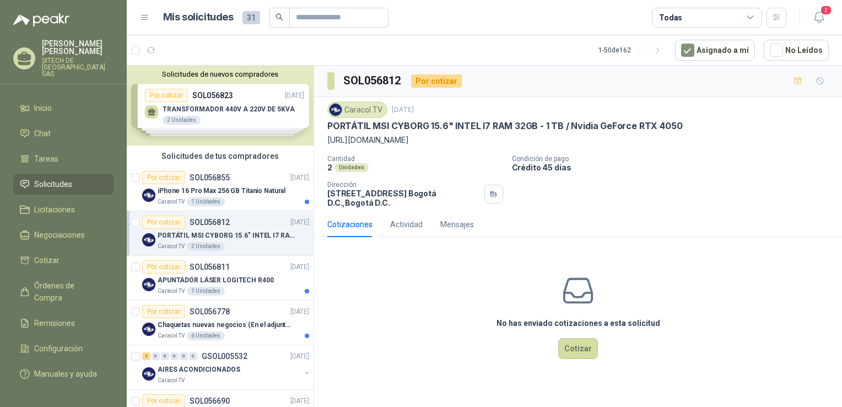 The image size is (842, 407). I want to click on p: Cantidad, so click(415, 159).